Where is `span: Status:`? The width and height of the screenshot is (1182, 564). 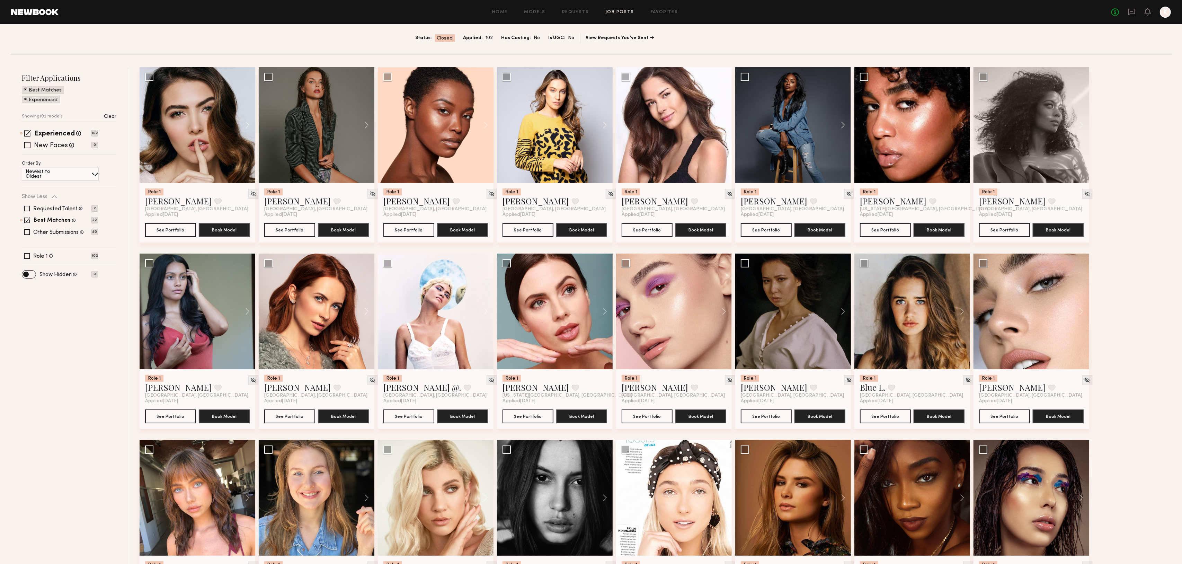
span: Status: is located at coordinates (424, 38).